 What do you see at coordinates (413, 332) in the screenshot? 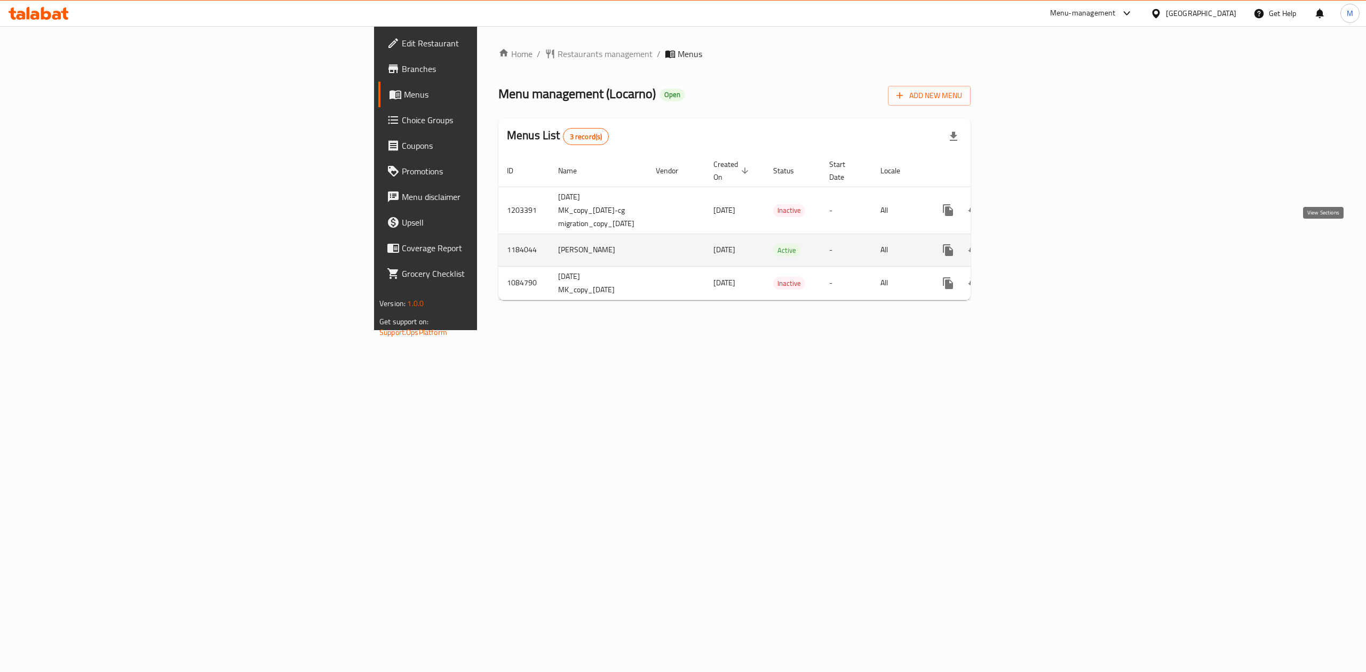
I see `a: Support.OpsPlatform` at bounding box center [413, 332].